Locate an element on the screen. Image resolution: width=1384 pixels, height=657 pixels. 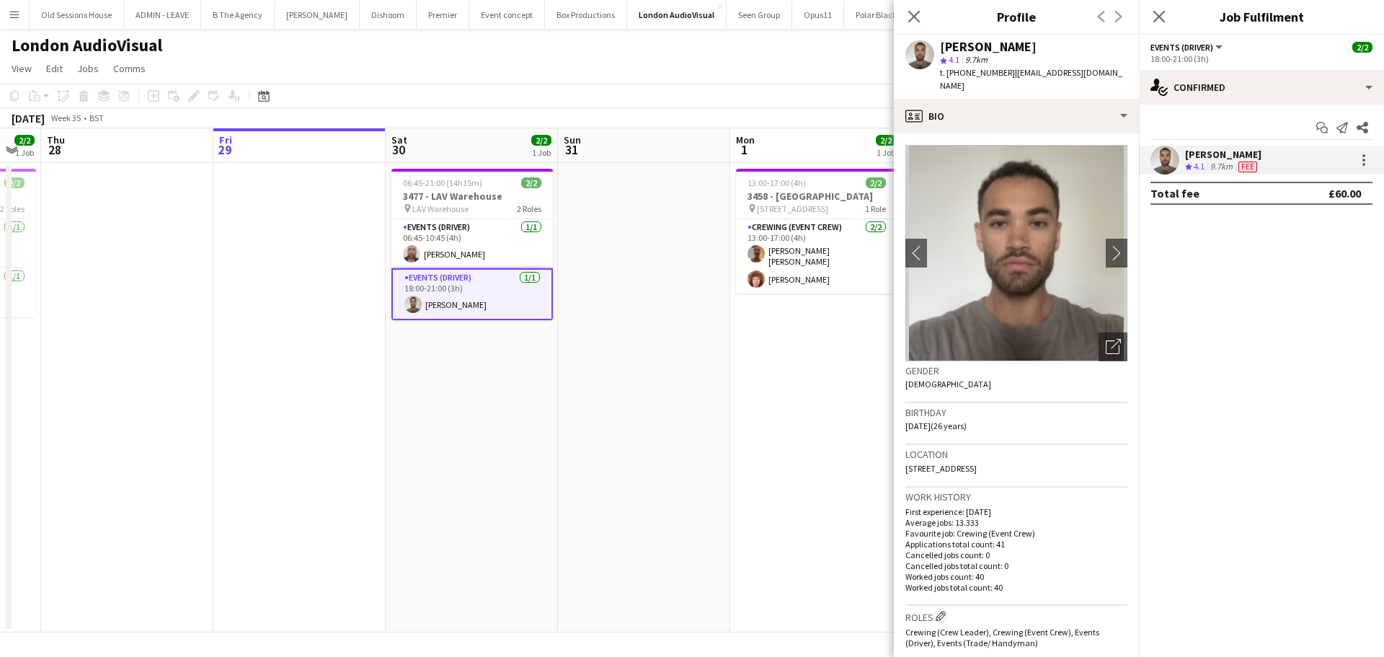
span: 1 is located at coordinates (744, 149).